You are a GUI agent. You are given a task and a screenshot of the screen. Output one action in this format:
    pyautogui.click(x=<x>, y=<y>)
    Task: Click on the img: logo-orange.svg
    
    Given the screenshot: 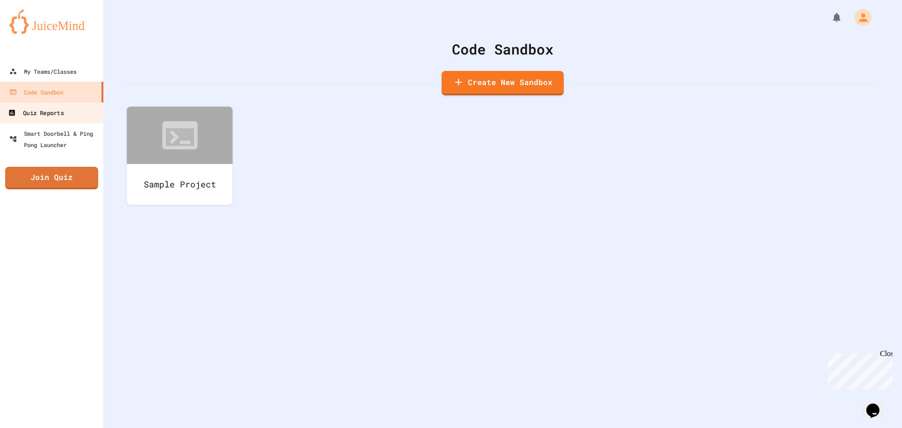 What is the action you would take?
    pyautogui.click(x=52, y=22)
    